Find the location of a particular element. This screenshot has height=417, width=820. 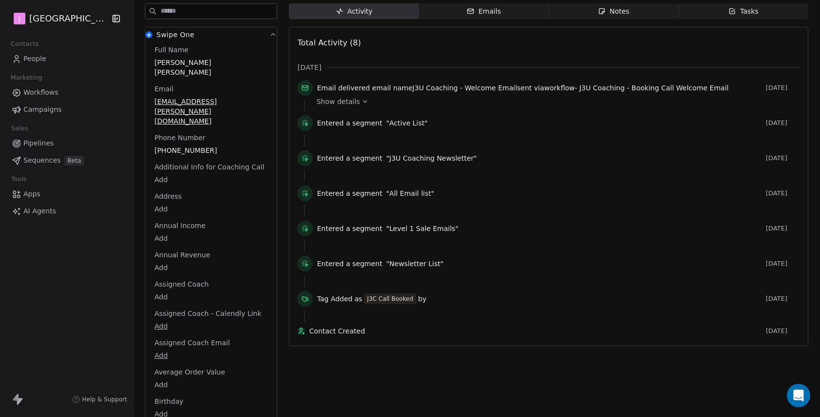

div: Tasks is located at coordinates (743, 11).